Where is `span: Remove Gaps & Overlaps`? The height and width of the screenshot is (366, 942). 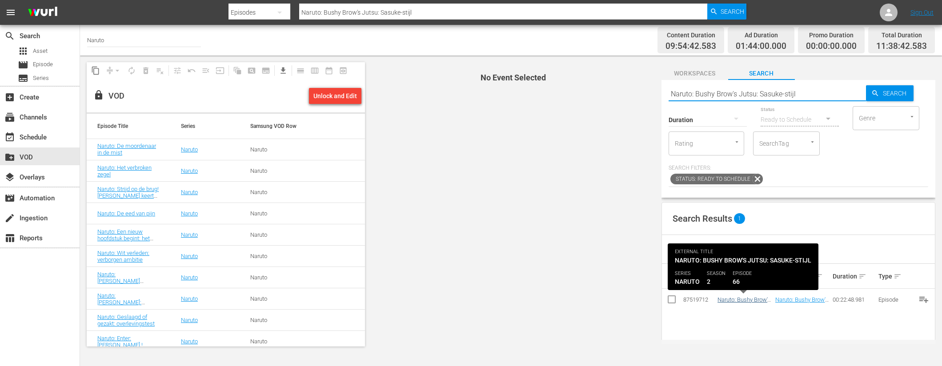
span: Remove Gaps & Overlaps is located at coordinates (113, 71).